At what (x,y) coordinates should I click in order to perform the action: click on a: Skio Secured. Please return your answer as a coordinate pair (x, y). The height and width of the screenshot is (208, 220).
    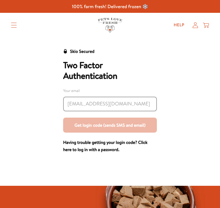
    Looking at the image, I should click on (79, 54).